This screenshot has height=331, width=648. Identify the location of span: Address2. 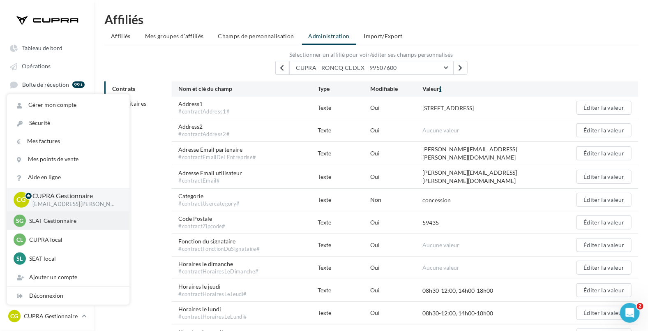
(204, 130).